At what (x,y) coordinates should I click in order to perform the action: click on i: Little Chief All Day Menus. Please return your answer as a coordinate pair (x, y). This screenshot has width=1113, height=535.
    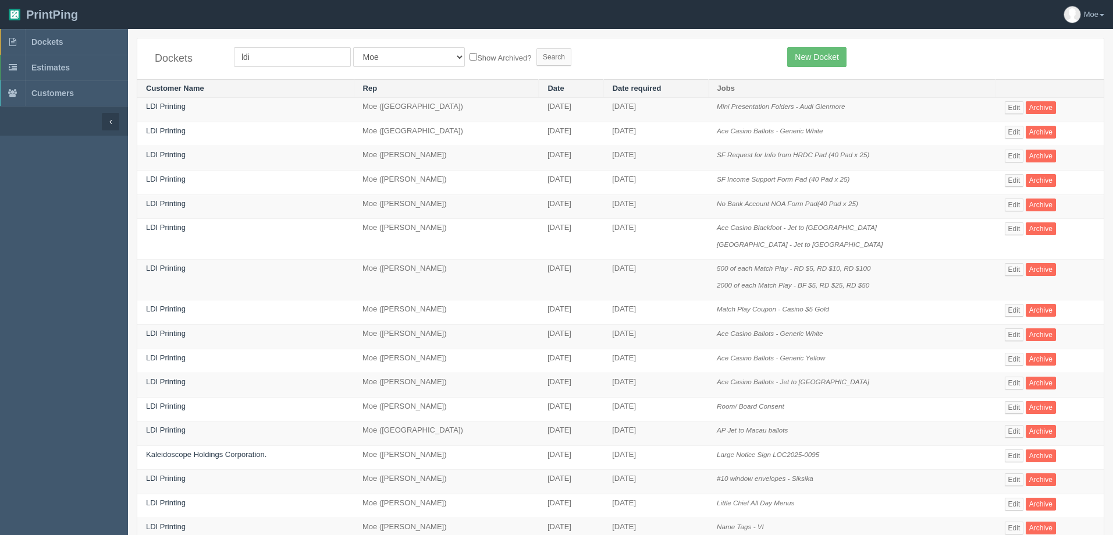
    Looking at the image, I should click on (755, 502).